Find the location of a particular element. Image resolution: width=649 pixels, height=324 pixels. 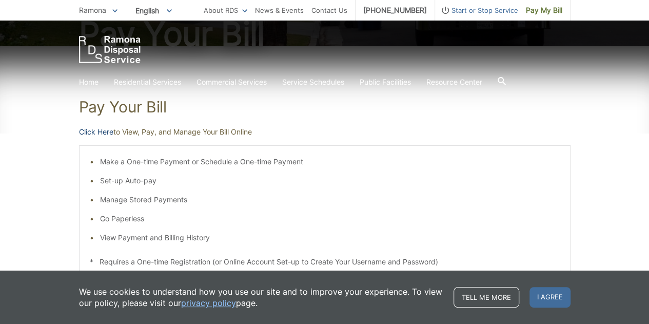

a: privacy policy is located at coordinates (208, 303).